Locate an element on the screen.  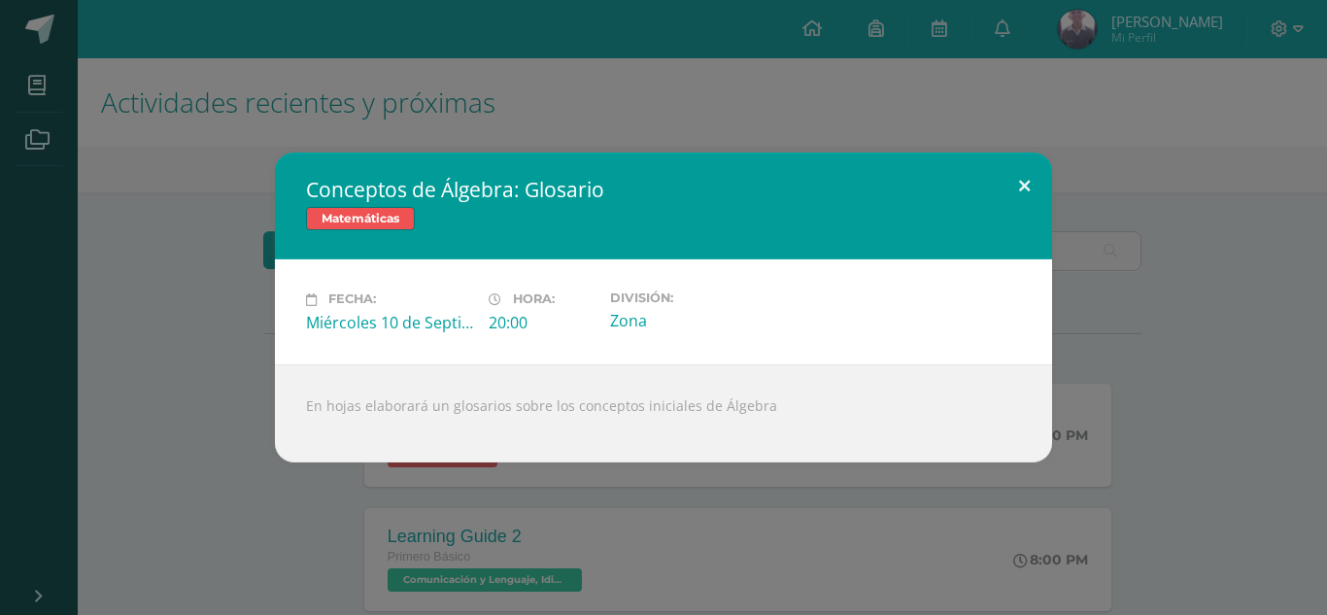
div: Miércoles 10 de Septiembre is located at coordinates (389, 322).